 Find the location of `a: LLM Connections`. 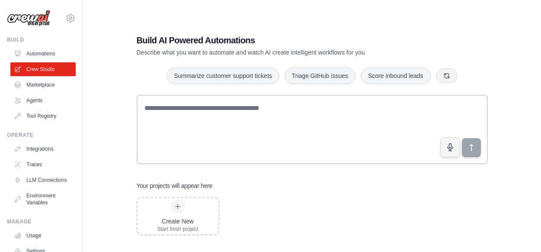

a: LLM Connections is located at coordinates (43, 180).